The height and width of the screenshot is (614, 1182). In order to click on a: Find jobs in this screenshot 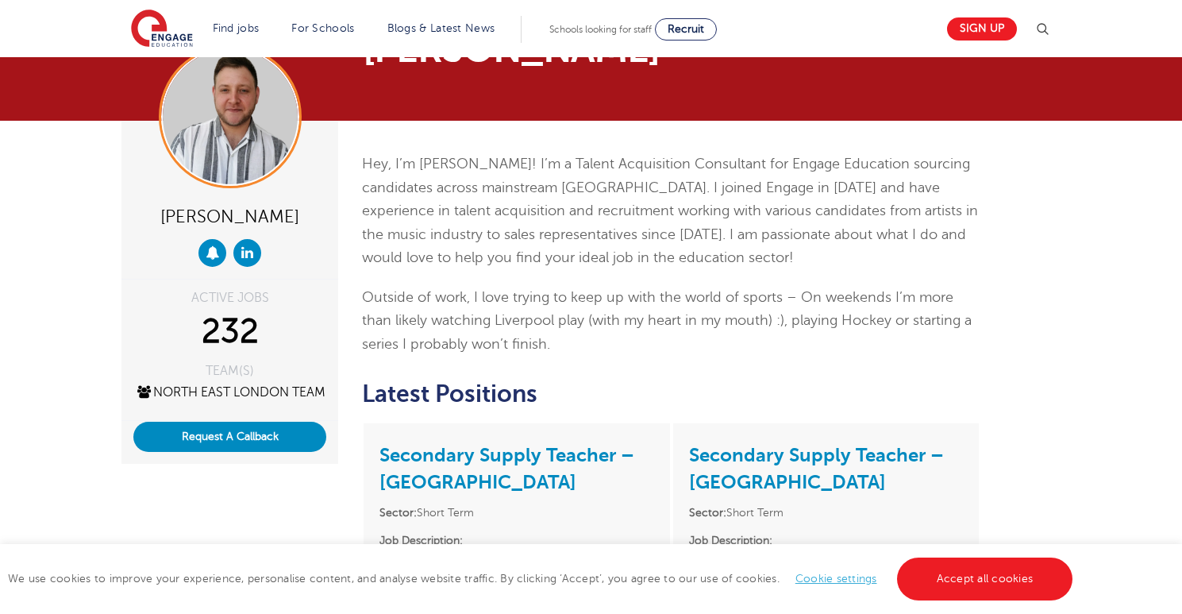, I will do `click(236, 28)`.